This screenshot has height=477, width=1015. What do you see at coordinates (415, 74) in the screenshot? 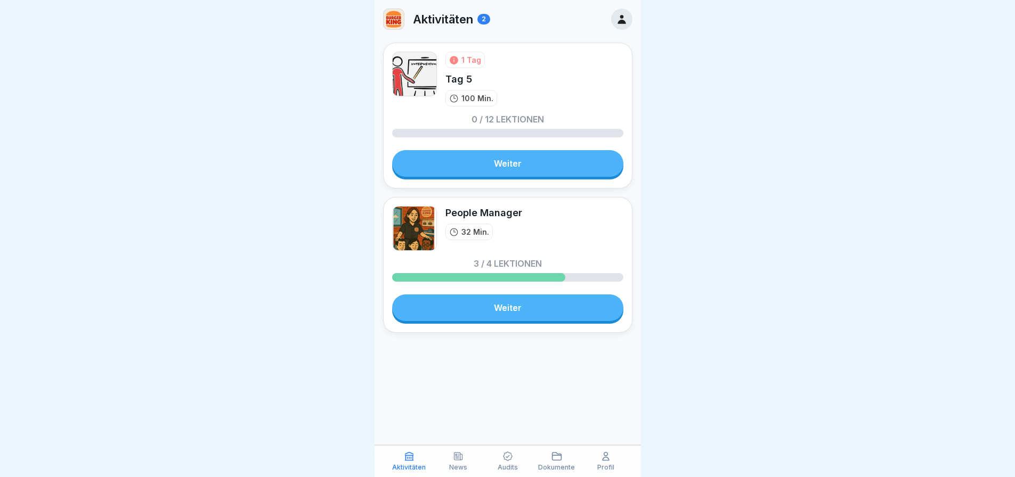
I see `img: vy1vuzxsdwx3e5y1d1ft51l0.png` at bounding box center [415, 74].